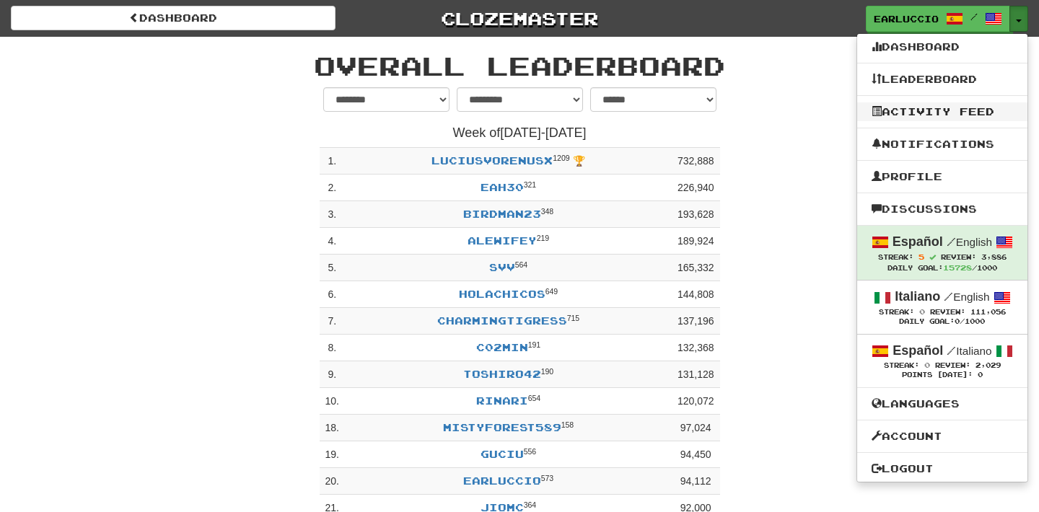  What do you see at coordinates (695, 188) in the screenshot?
I see `td: 226,940` at bounding box center [695, 188].